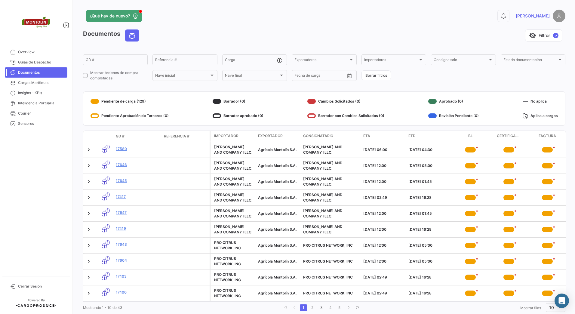  I want to click on span: Exportadores, so click(321, 61).